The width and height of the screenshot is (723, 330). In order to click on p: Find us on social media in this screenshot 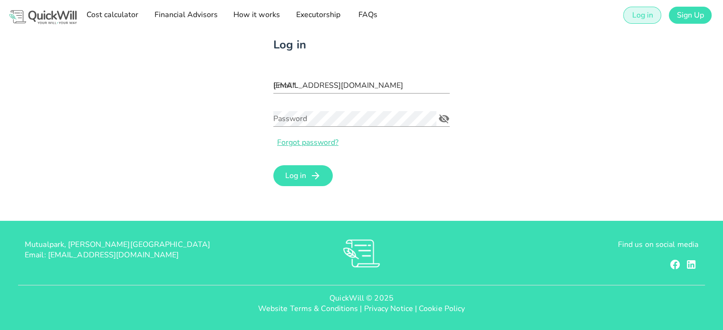, I will do `click(586, 245)`.